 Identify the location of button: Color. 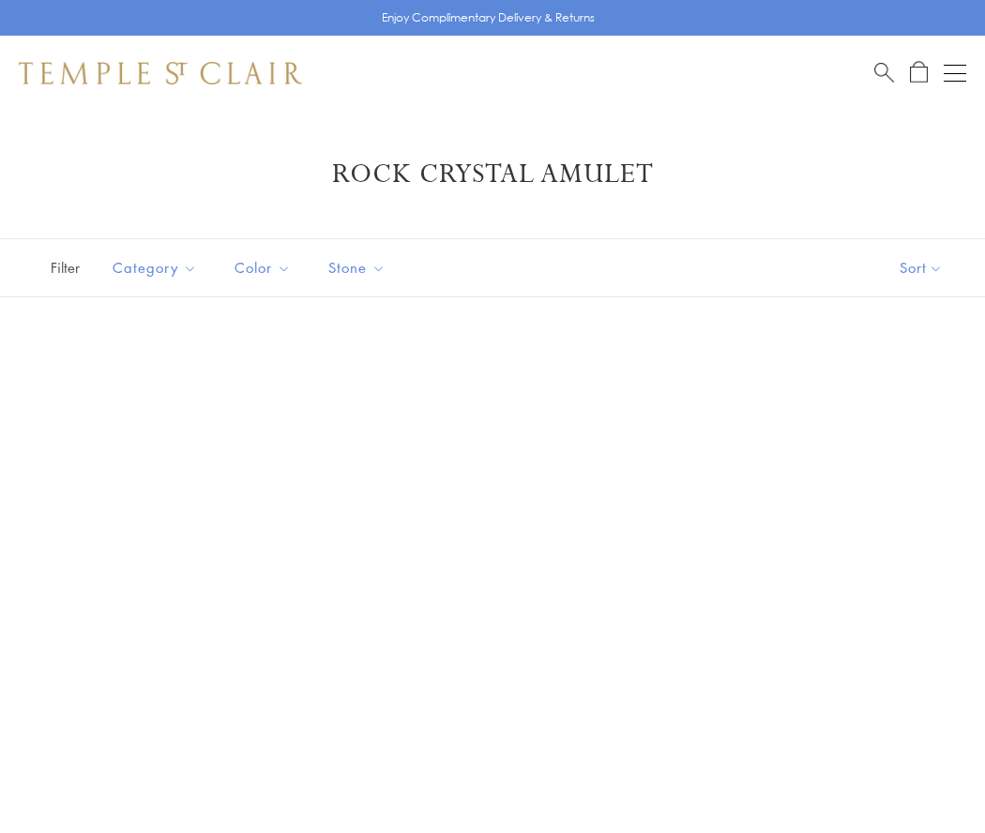
(263, 267).